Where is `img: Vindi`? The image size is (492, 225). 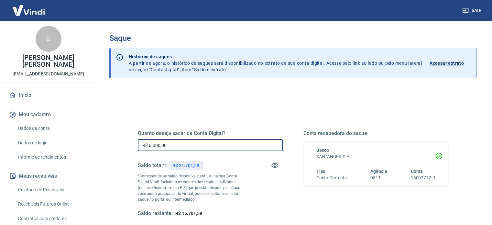
img: Vindi is located at coordinates (29, 10).